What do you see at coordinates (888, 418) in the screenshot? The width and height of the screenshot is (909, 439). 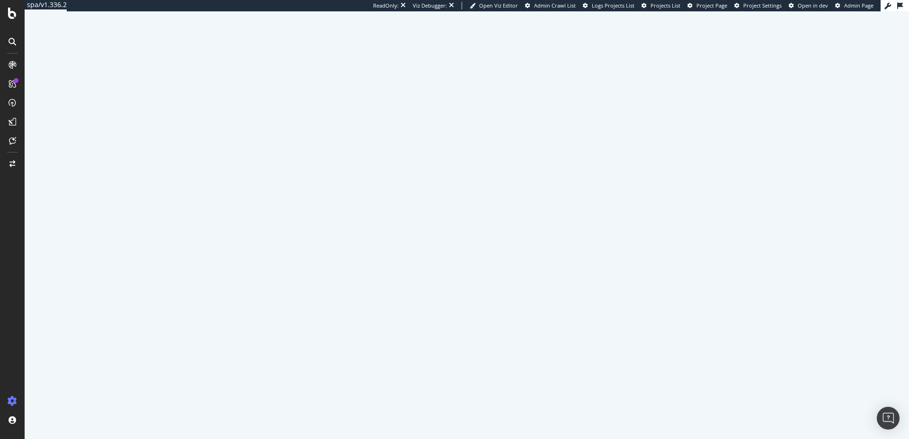 I see `div: Open Intercom Messenger` at bounding box center [888, 418].